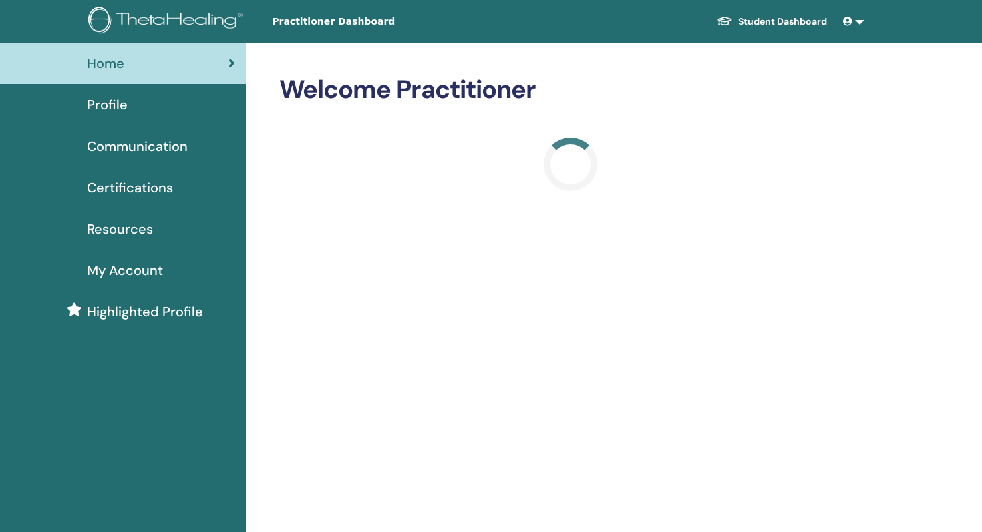 Image resolution: width=982 pixels, height=532 pixels. What do you see at coordinates (125, 270) in the screenshot?
I see `span: My Account` at bounding box center [125, 270].